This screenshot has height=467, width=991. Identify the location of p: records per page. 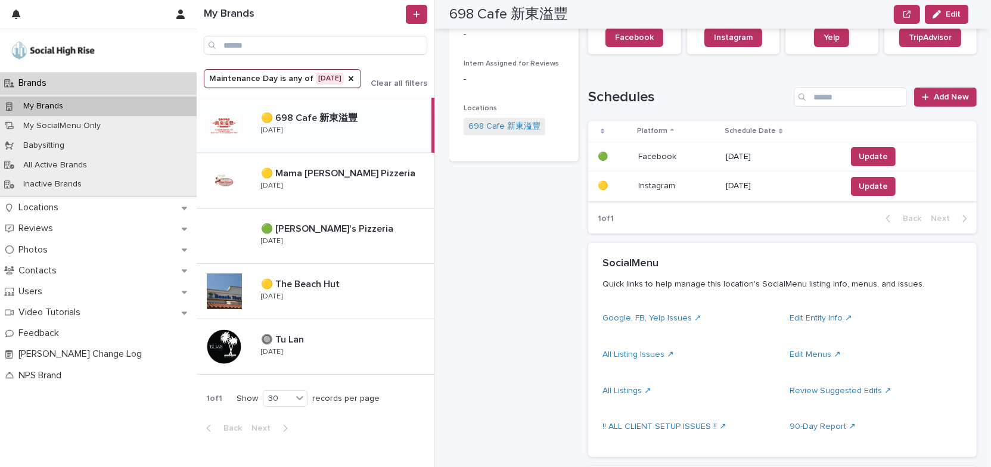
(346, 399).